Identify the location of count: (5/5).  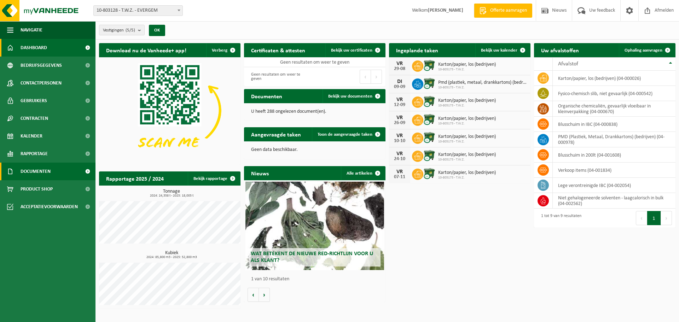
(130, 30).